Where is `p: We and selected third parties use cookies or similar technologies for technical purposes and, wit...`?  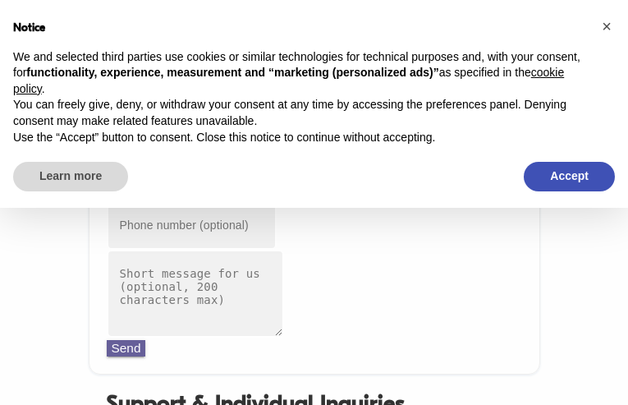 p: We and selected third parties use cookies or similar technologies for technical purposes and, wit... is located at coordinates (300, 73).